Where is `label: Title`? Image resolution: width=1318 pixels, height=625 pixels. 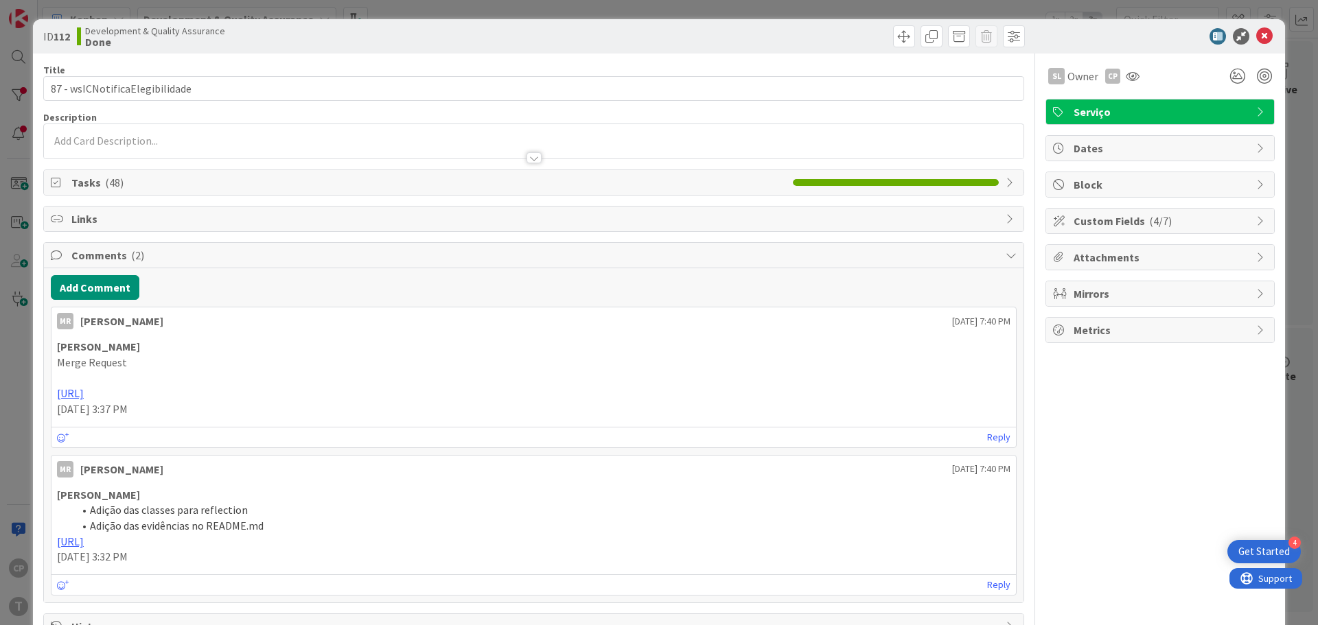
label: Title is located at coordinates (54, 70).